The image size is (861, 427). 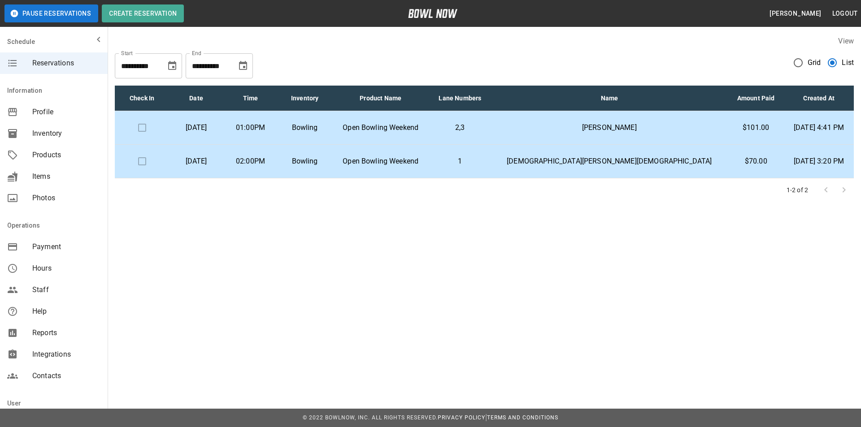 What do you see at coordinates (66, 134) in the screenshot?
I see `span: Inventory` at bounding box center [66, 134].